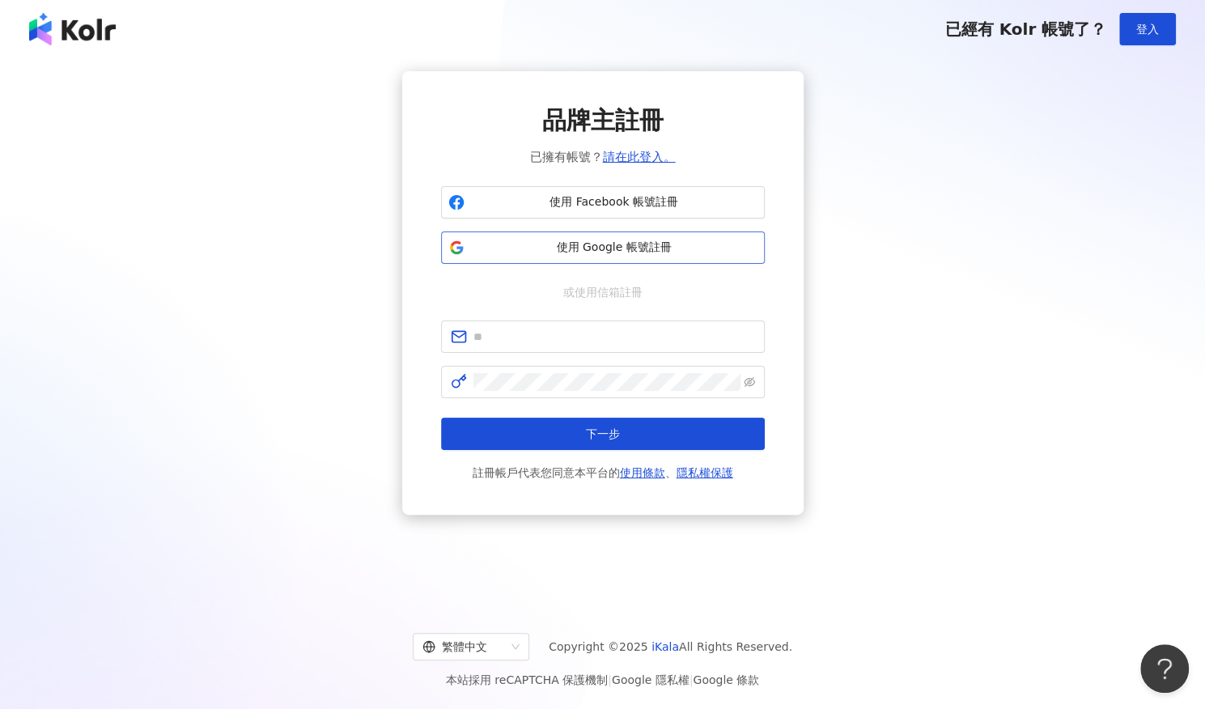 This screenshot has height=709, width=1205. Describe the element at coordinates (614, 248) in the screenshot. I see `span: 使用 Google 帳號註冊` at that location.